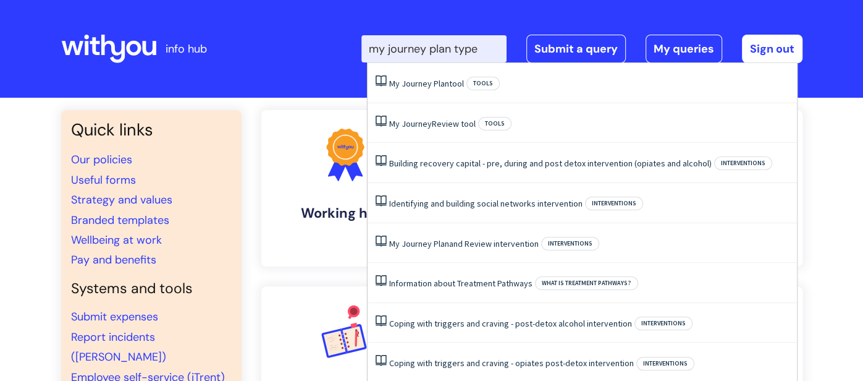 Image resolution: width=863 pixels, height=381 pixels. I want to click on p: info hub, so click(186, 49).